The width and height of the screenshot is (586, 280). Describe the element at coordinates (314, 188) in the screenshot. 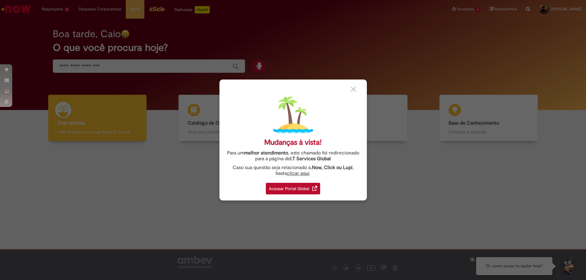

I see `img: redirect_link.png` at that location.